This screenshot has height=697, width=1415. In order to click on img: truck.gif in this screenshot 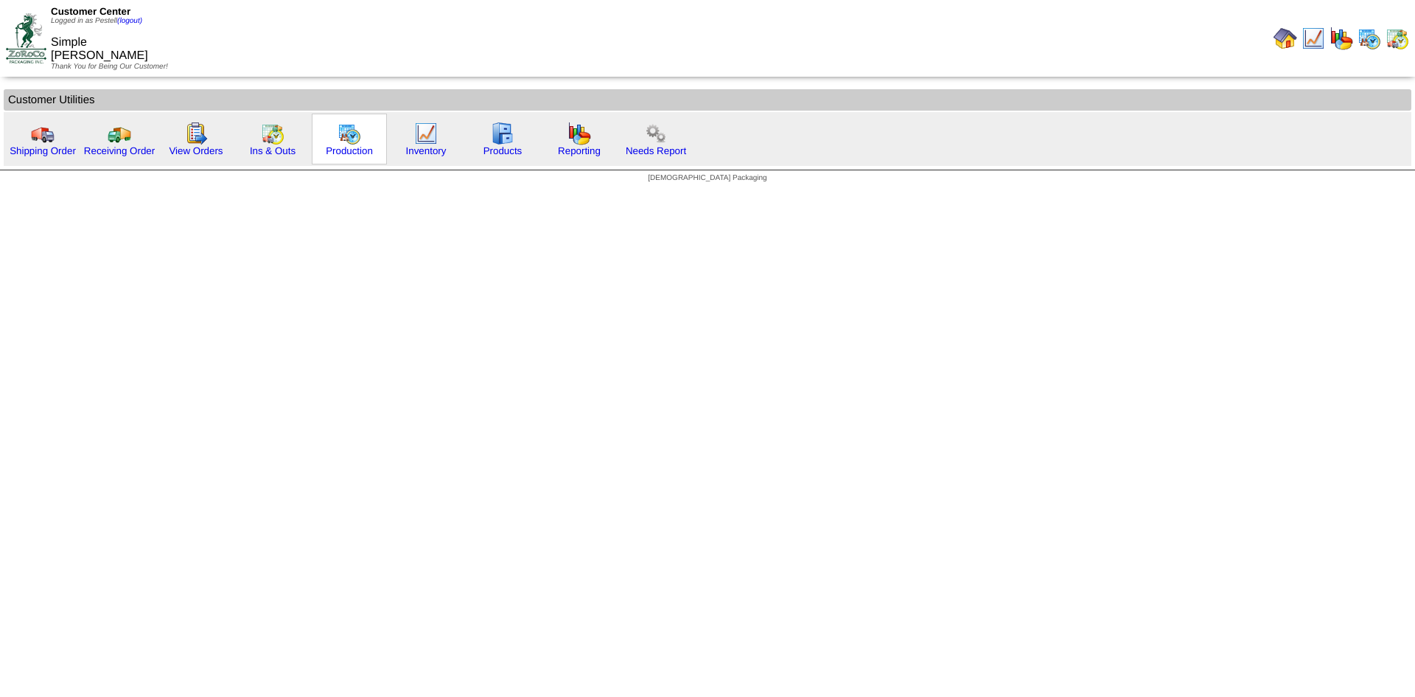, I will do `click(43, 133)`.